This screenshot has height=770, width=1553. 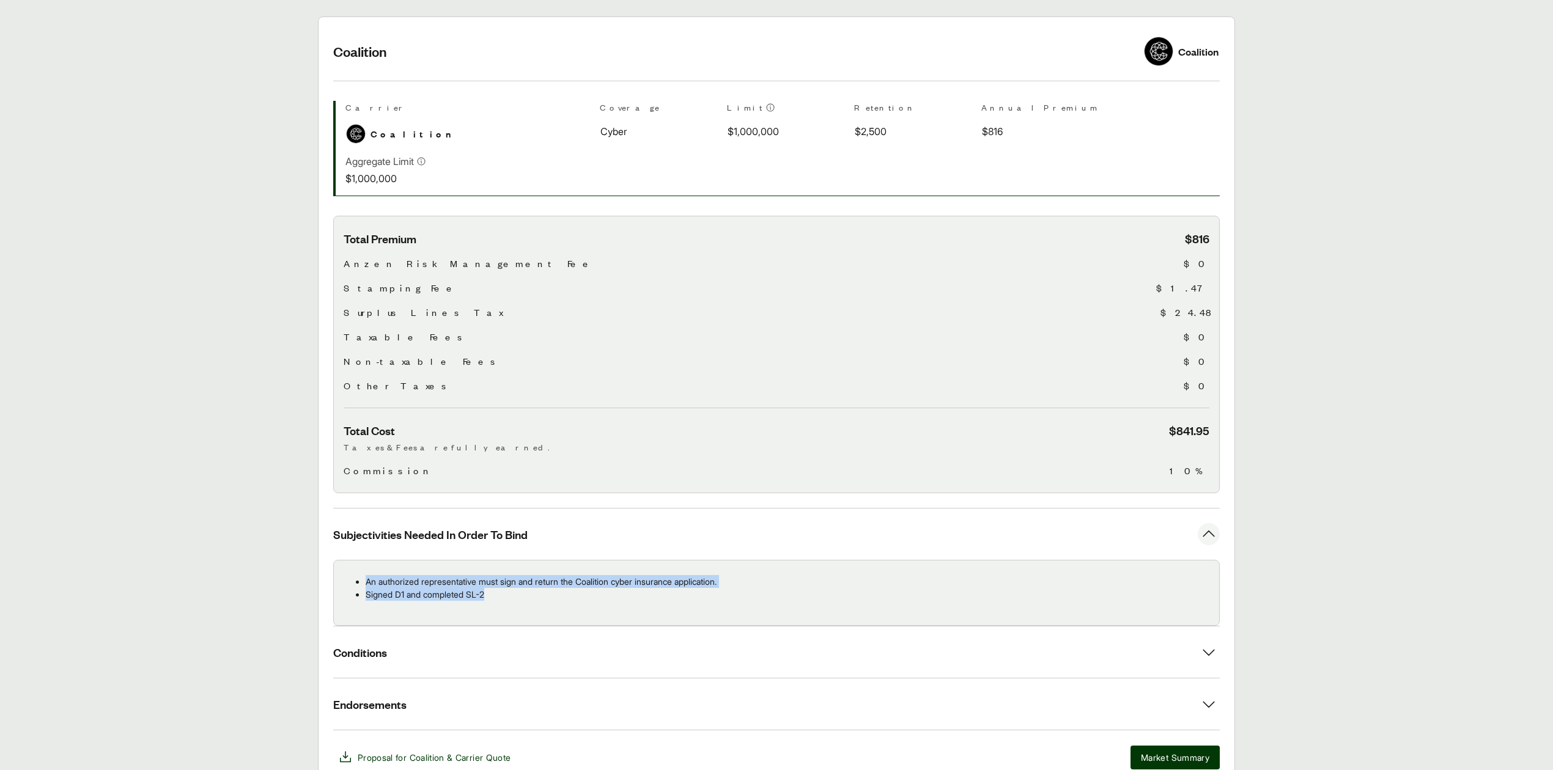 What do you see at coordinates (777, 534) in the screenshot?
I see `button: Subjectivities Needed In Order To Bind` at bounding box center [777, 534].